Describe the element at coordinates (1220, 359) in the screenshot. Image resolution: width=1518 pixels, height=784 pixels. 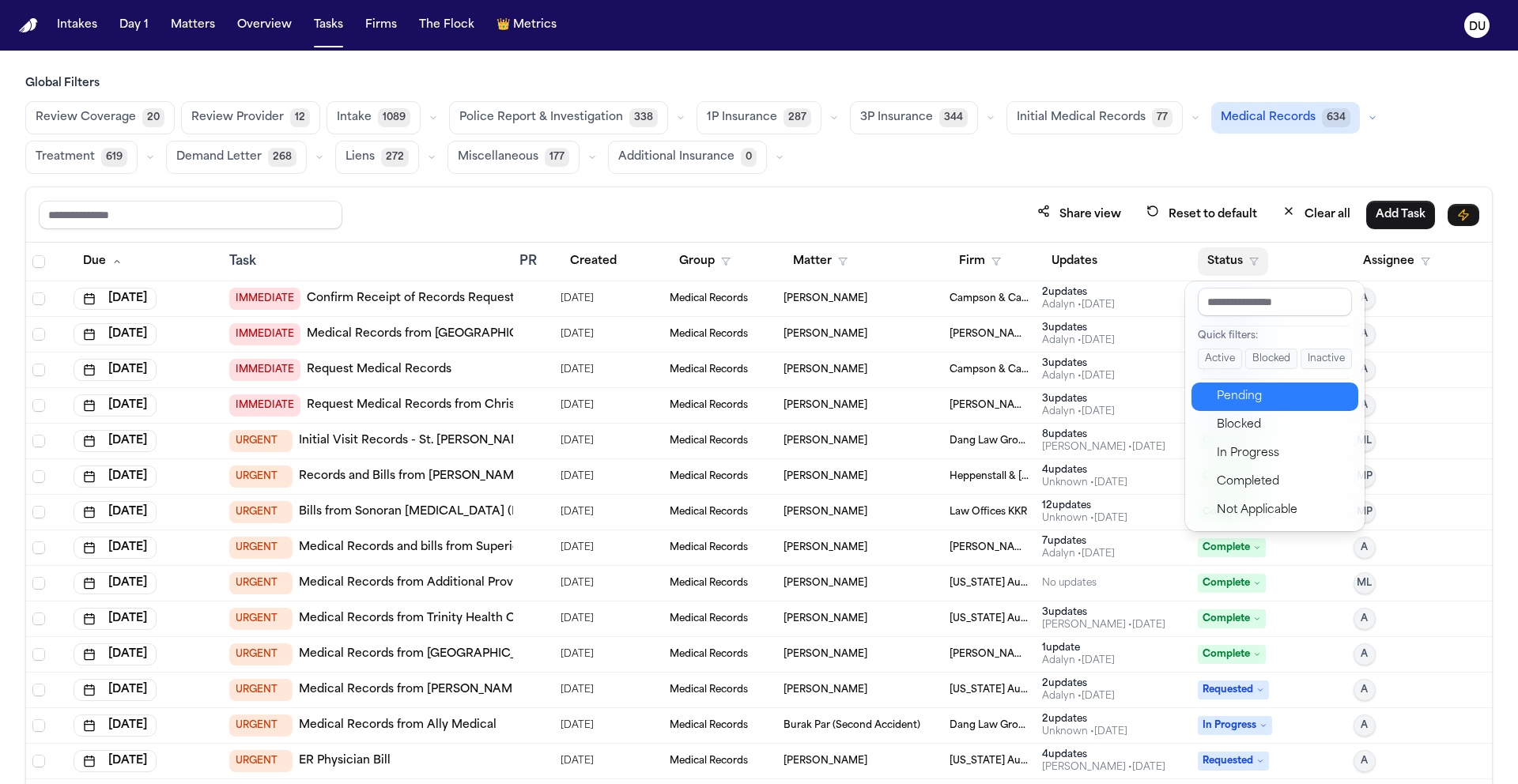
I see `button: Active` at that location.